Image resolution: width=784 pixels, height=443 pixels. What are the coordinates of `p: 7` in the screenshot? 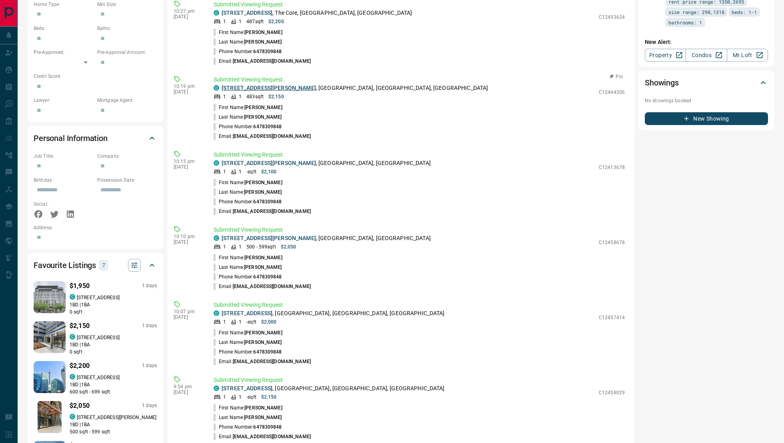 It's located at (104, 265).